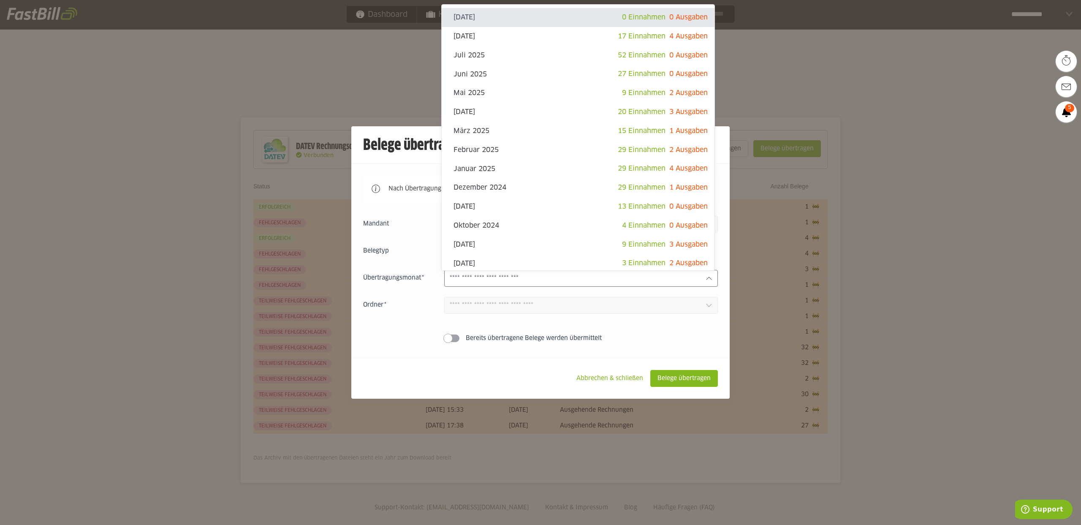 The height and width of the screenshot is (525, 1081). Describe the element at coordinates (642, 112) in the screenshot. I see `span: 20 Einnahmen` at that location.